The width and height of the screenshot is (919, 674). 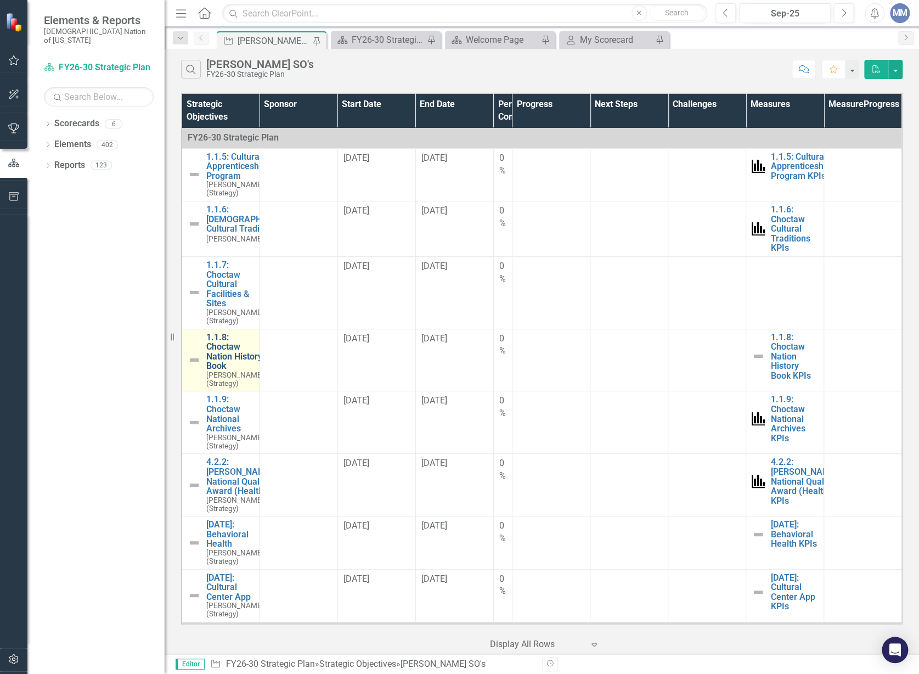 I want to click on a: Scorecards, so click(x=77, y=123).